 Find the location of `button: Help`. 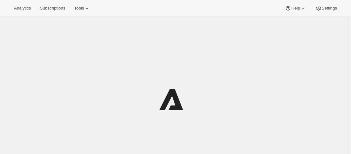

button: Help is located at coordinates (296, 8).